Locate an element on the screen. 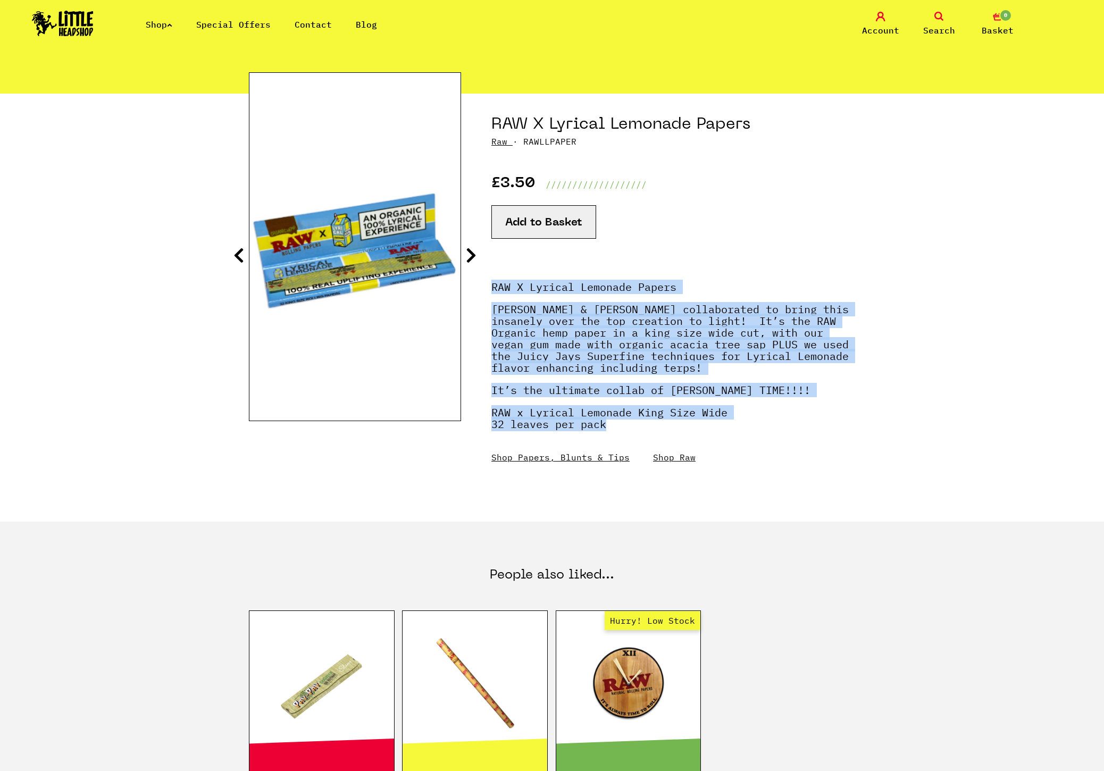 This screenshot has height=771, width=1104. span: Account is located at coordinates (881, 30).